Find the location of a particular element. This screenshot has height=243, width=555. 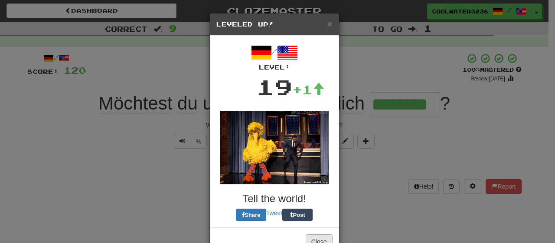

button: Share is located at coordinates (251, 214).